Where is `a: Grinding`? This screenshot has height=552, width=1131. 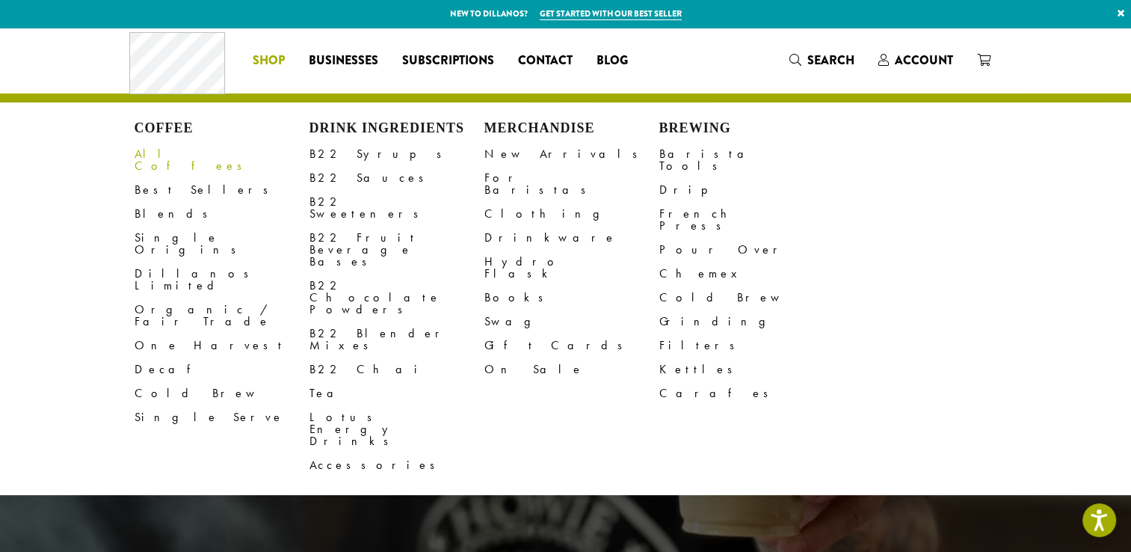 a: Grinding is located at coordinates (747, 322).